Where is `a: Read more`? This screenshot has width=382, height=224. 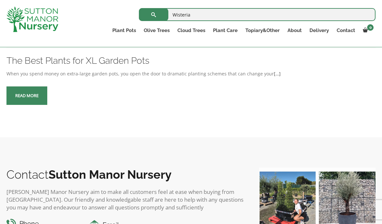 a: Read more is located at coordinates (27, 96).